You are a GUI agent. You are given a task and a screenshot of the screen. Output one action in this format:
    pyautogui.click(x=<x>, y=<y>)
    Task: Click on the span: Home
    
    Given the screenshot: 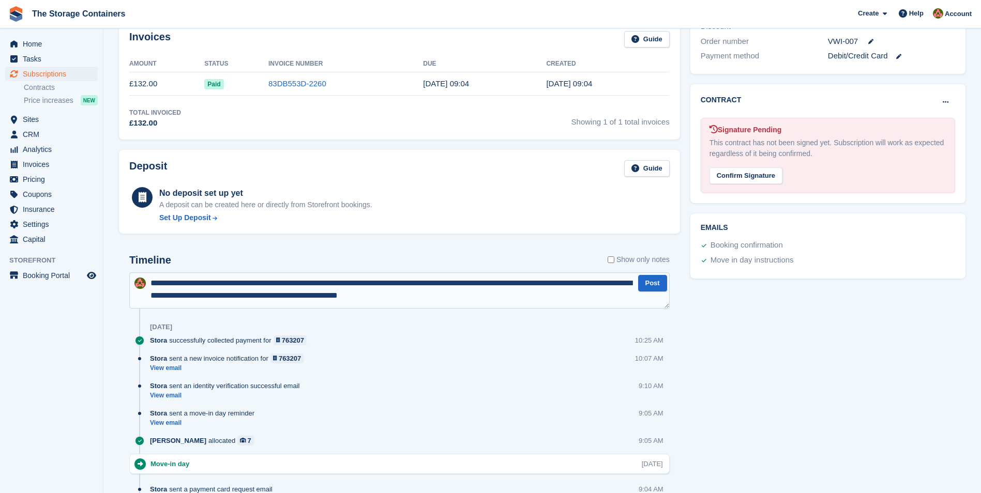 What is the action you would take?
    pyautogui.click(x=54, y=44)
    